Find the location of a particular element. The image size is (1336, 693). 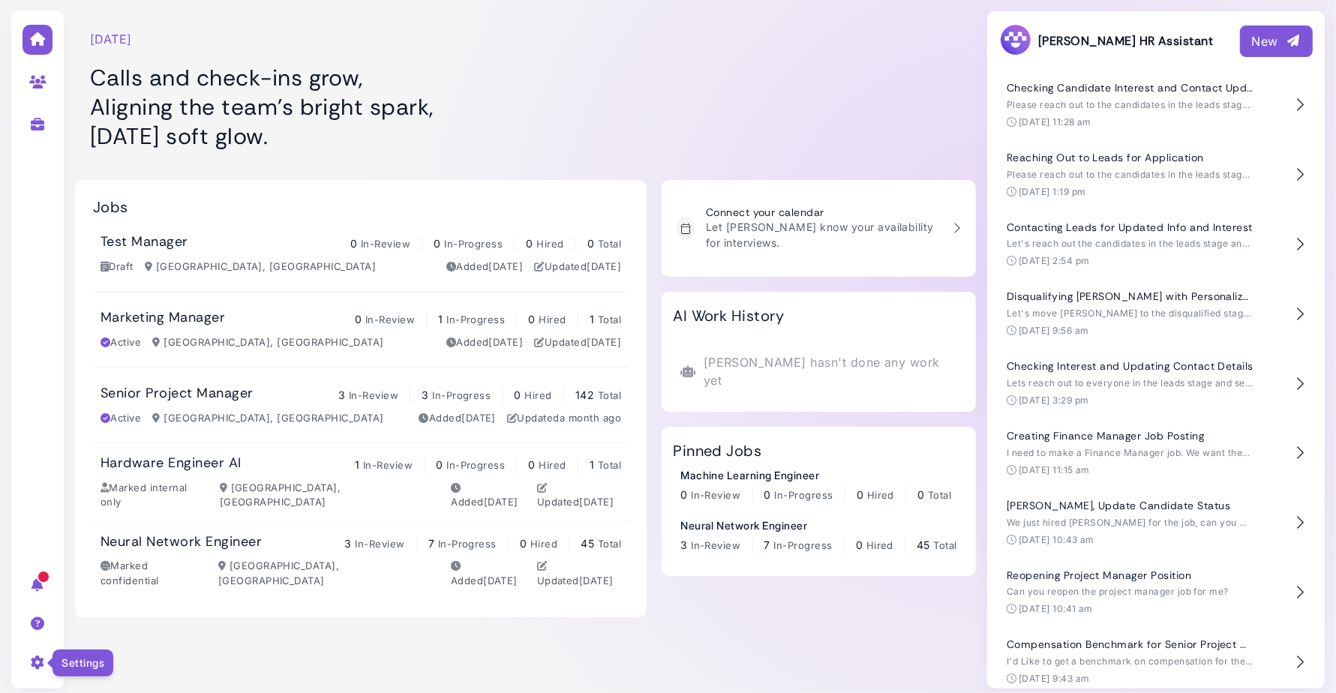

h4: Reopening Project Manager Position is located at coordinates (1130, 575).